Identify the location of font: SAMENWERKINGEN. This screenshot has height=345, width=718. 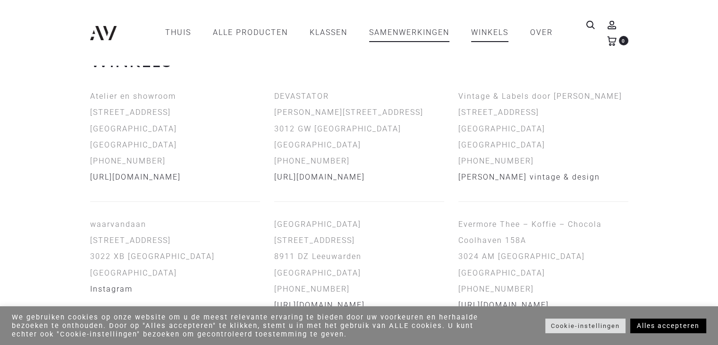
(409, 32).